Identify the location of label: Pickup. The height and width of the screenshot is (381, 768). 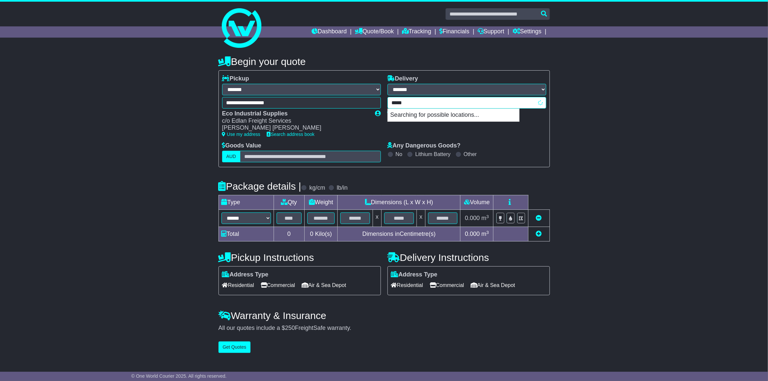
(236, 79).